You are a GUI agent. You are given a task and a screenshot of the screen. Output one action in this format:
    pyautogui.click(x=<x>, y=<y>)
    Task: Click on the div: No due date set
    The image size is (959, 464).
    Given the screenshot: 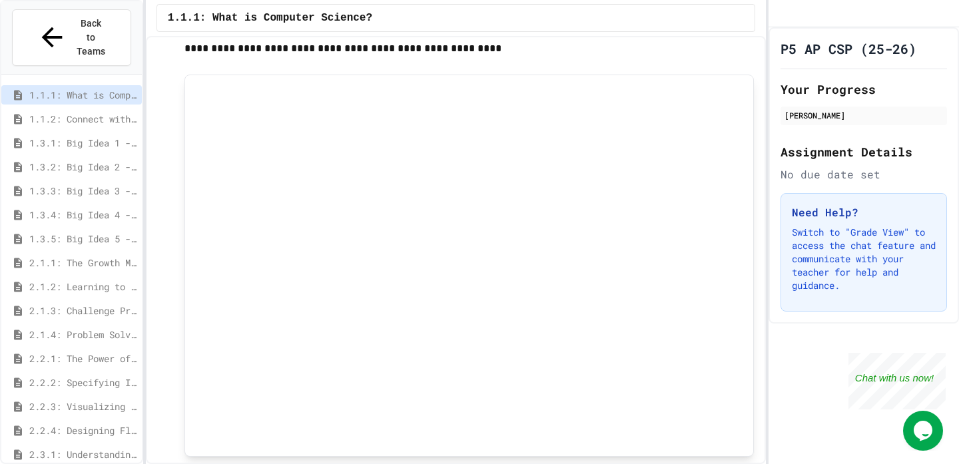 What is the action you would take?
    pyautogui.click(x=864, y=174)
    